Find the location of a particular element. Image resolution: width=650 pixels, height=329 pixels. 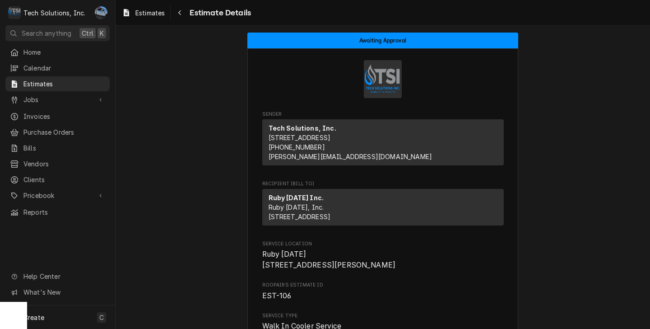

div: T is located at coordinates (14, 13).